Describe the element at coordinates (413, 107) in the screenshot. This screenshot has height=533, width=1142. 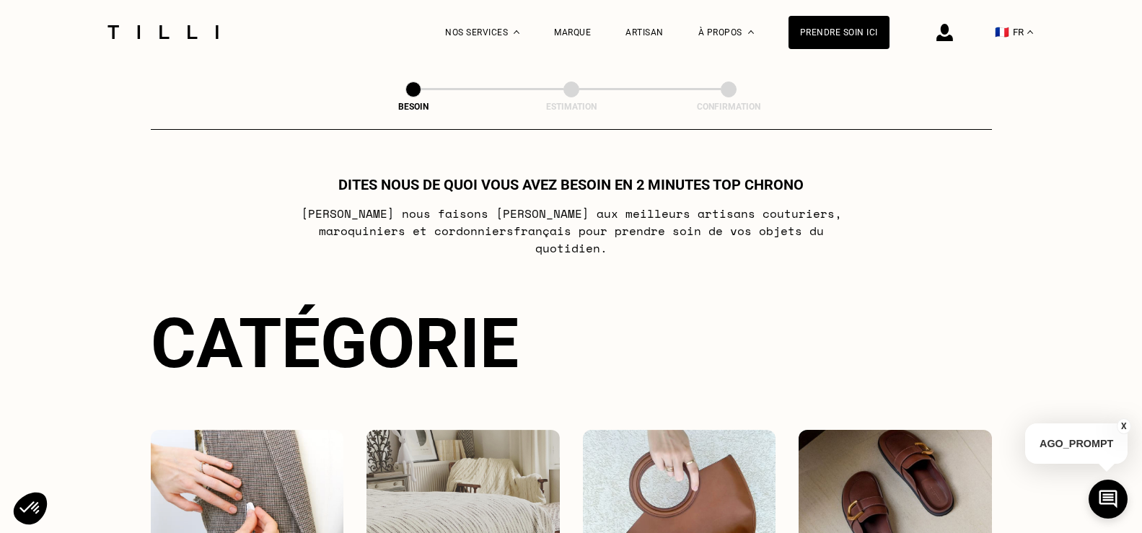
I see `div: Besoin` at that location.